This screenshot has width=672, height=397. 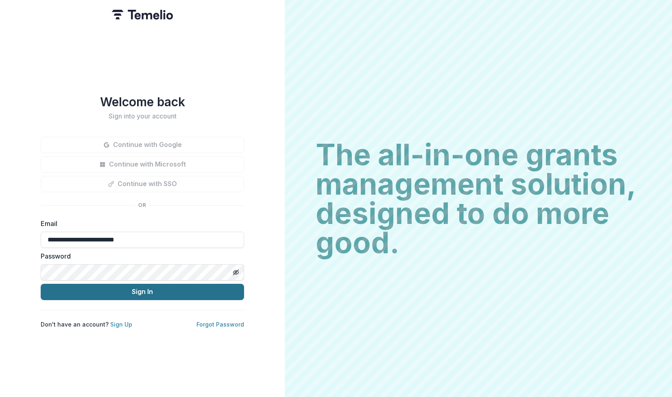 I want to click on button: Continue with Microsoft, so click(x=142, y=164).